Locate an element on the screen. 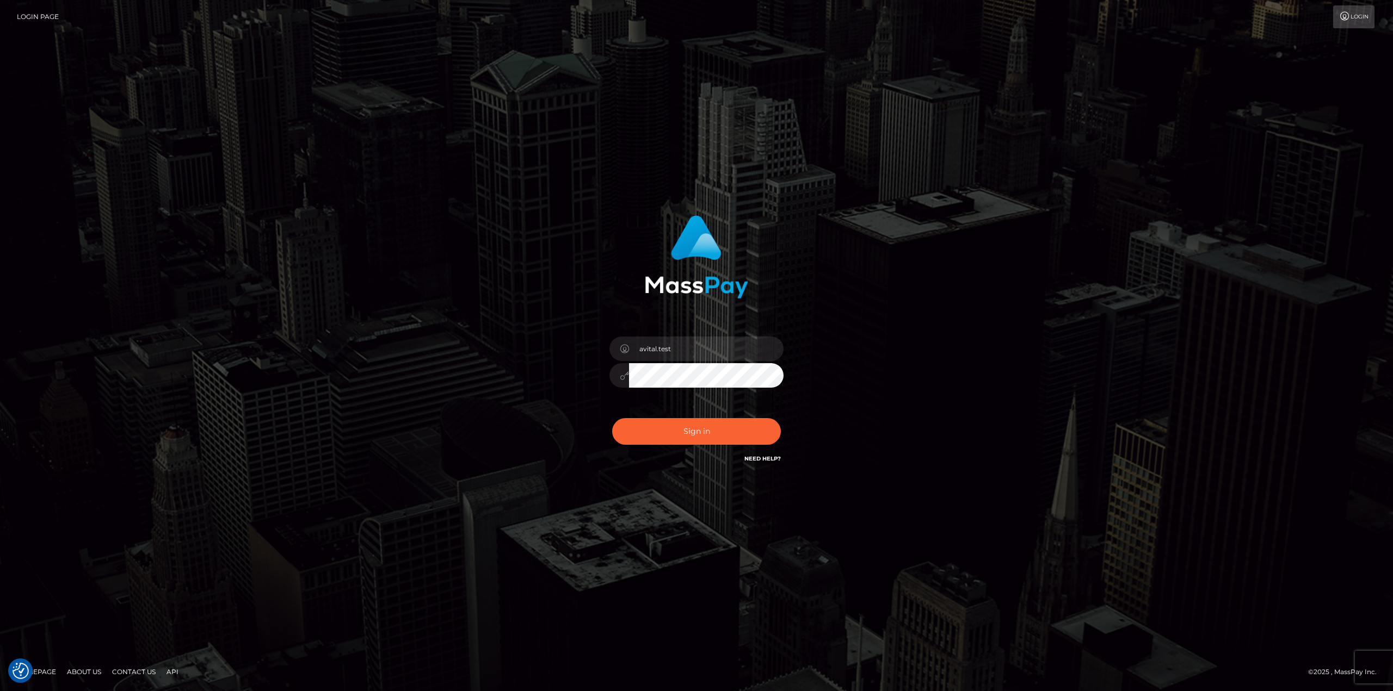 The height and width of the screenshot is (691, 1393). button: Sign in is located at coordinates (696, 431).